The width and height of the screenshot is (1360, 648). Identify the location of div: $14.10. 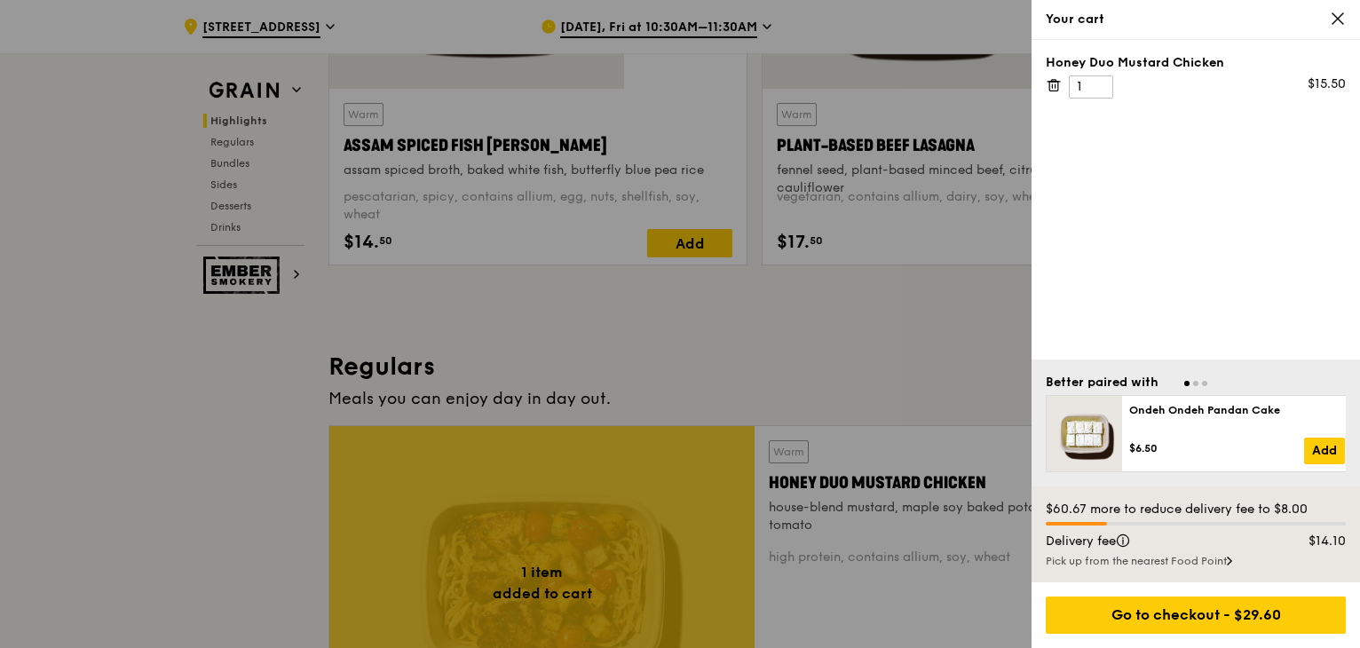
(1316, 541).